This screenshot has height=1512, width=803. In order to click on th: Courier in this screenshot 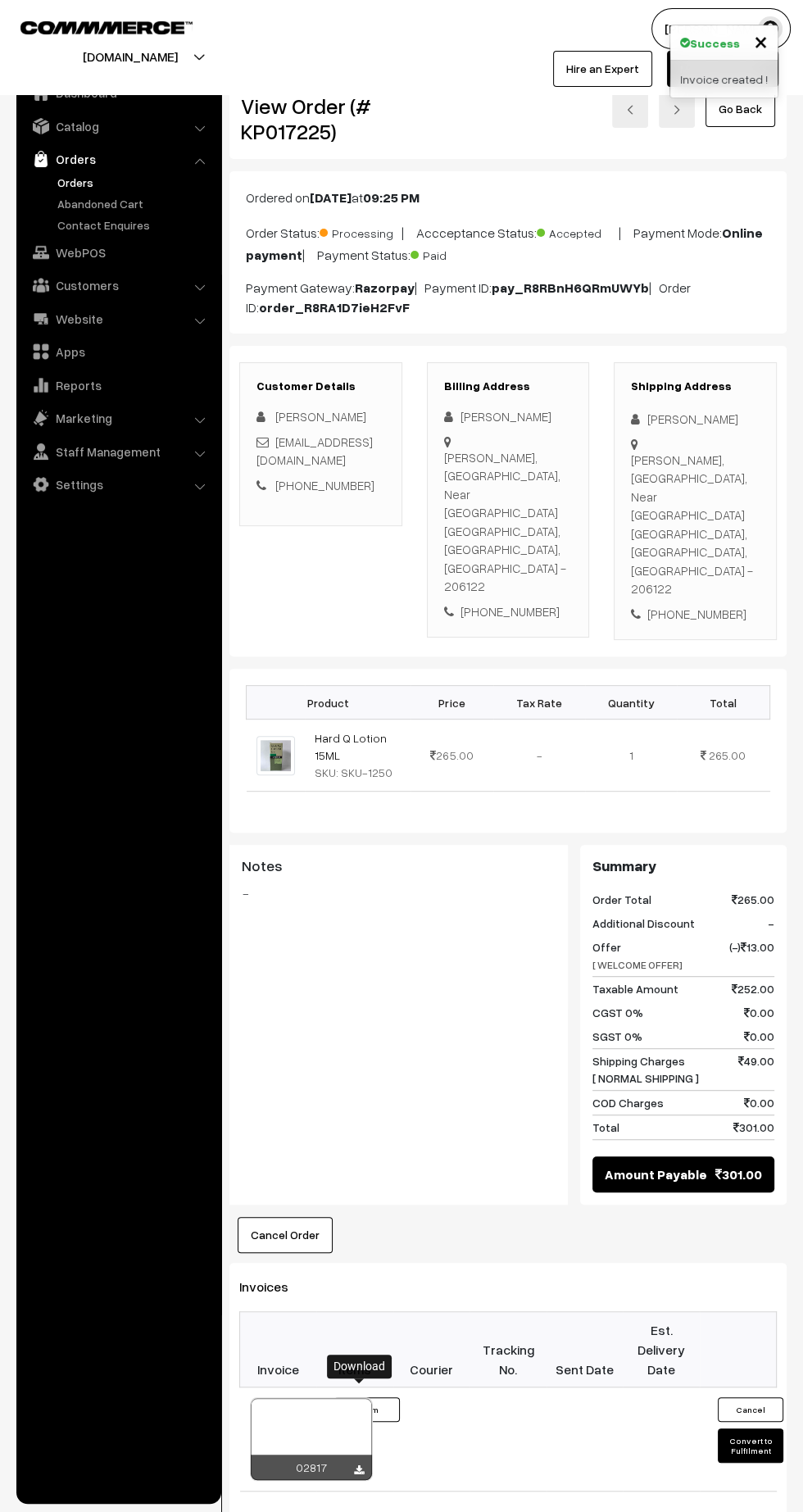, I will do `click(432, 1349)`.